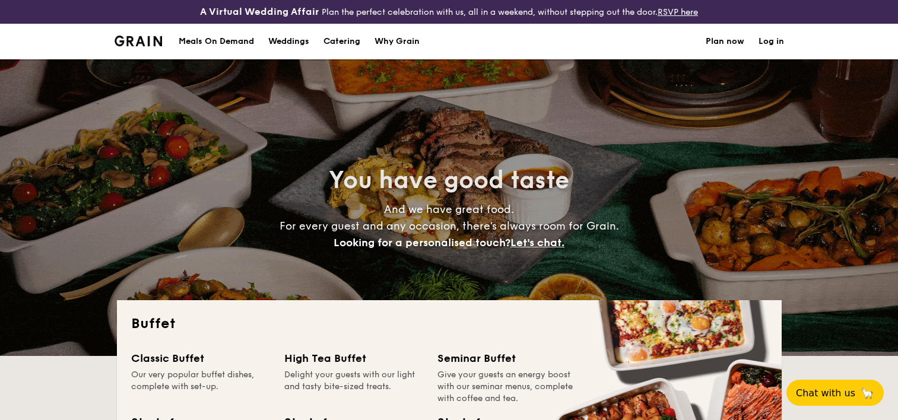  Describe the element at coordinates (422, 243) in the screenshot. I see `span: Looking for a personalised touch?` at that location.